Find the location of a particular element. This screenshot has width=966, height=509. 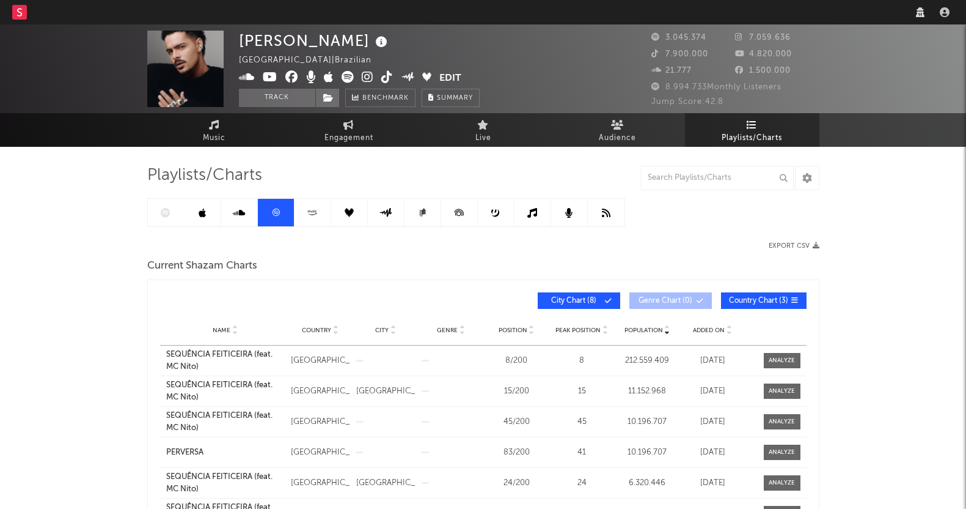

div: 212.559.409 is located at coordinates (647, 361).